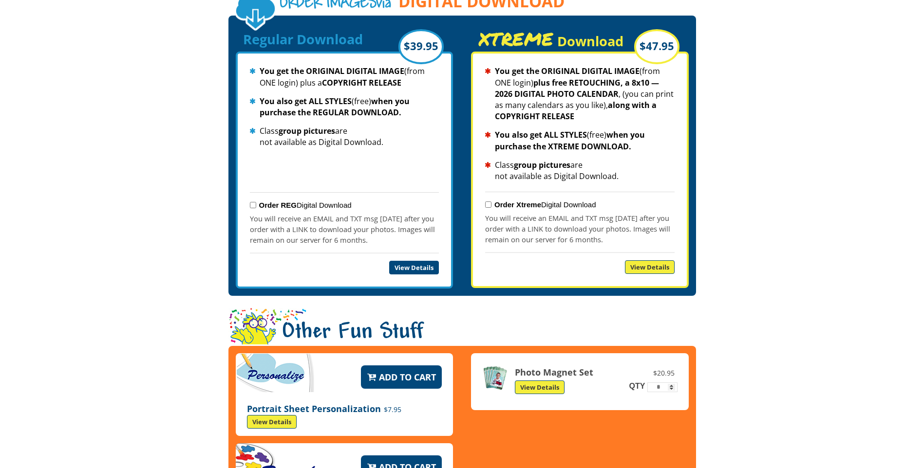 Image resolution: width=924 pixels, height=468 pixels. Describe the element at coordinates (393, 410) in the screenshot. I see `span: $7.95` at that location.